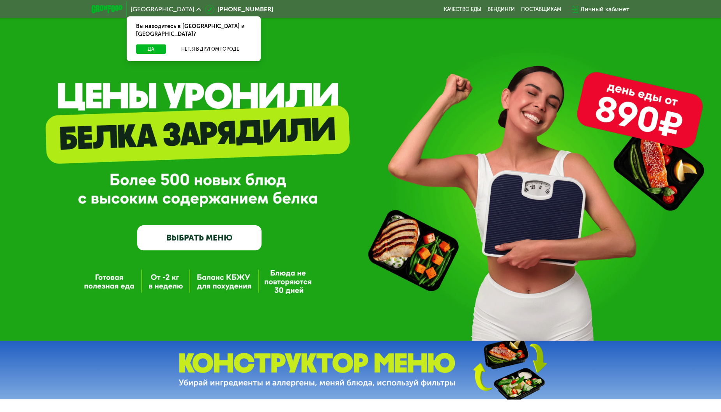 Image resolution: width=721 pixels, height=412 pixels. Describe the element at coordinates (541, 9) in the screenshot. I see `div: поставщикам` at that location.